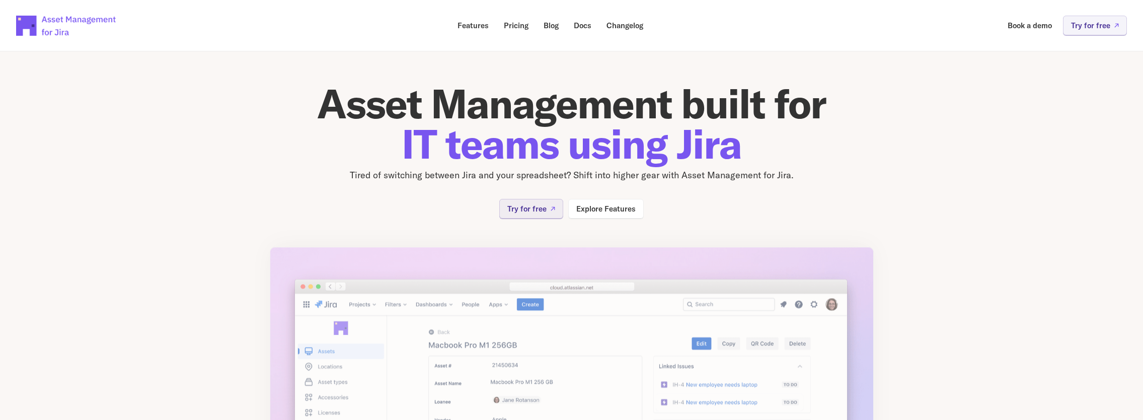 This screenshot has width=1143, height=420. What do you see at coordinates (624, 25) in the screenshot?
I see `p: Changelog` at bounding box center [624, 25].